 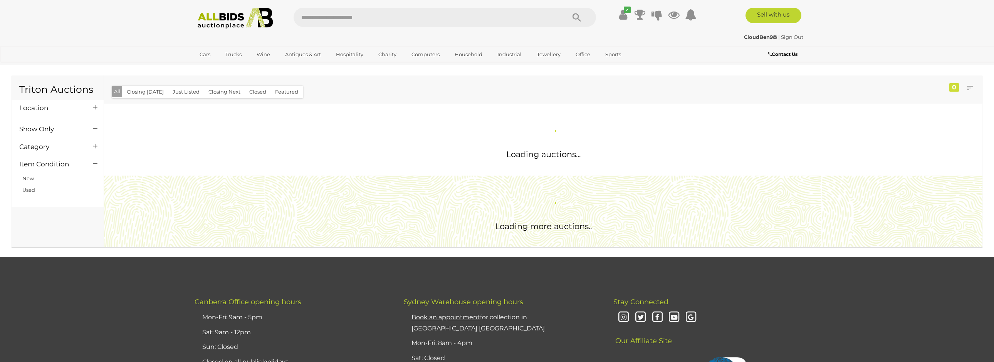 What do you see at coordinates (691, 317) in the screenshot?
I see `i: Google` at bounding box center [691, 317].